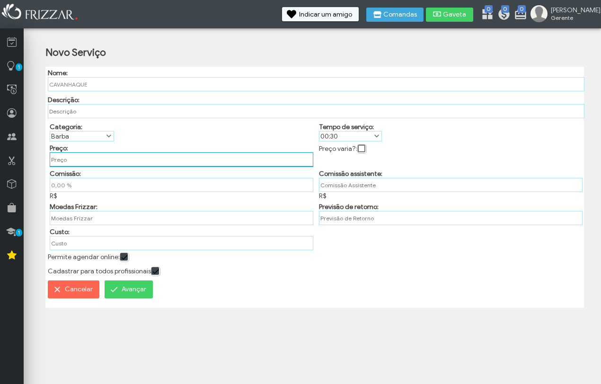  What do you see at coordinates (455, 15) in the screenshot?
I see `span: Gaveta` at bounding box center [455, 15].